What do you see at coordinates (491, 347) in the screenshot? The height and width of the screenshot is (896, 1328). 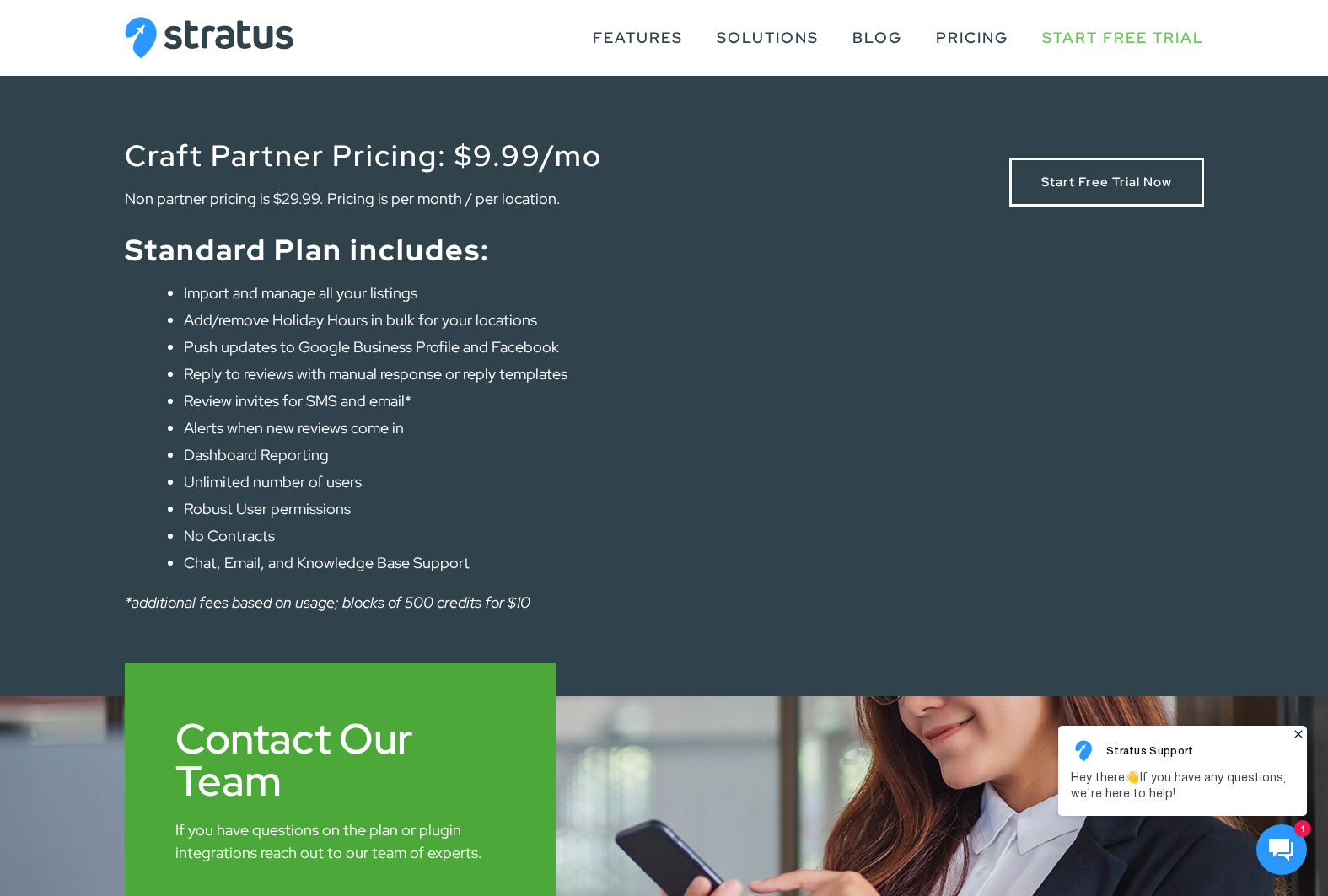 I see `li: Push updates to Google Business Profile and Facebook` at bounding box center [491, 347].